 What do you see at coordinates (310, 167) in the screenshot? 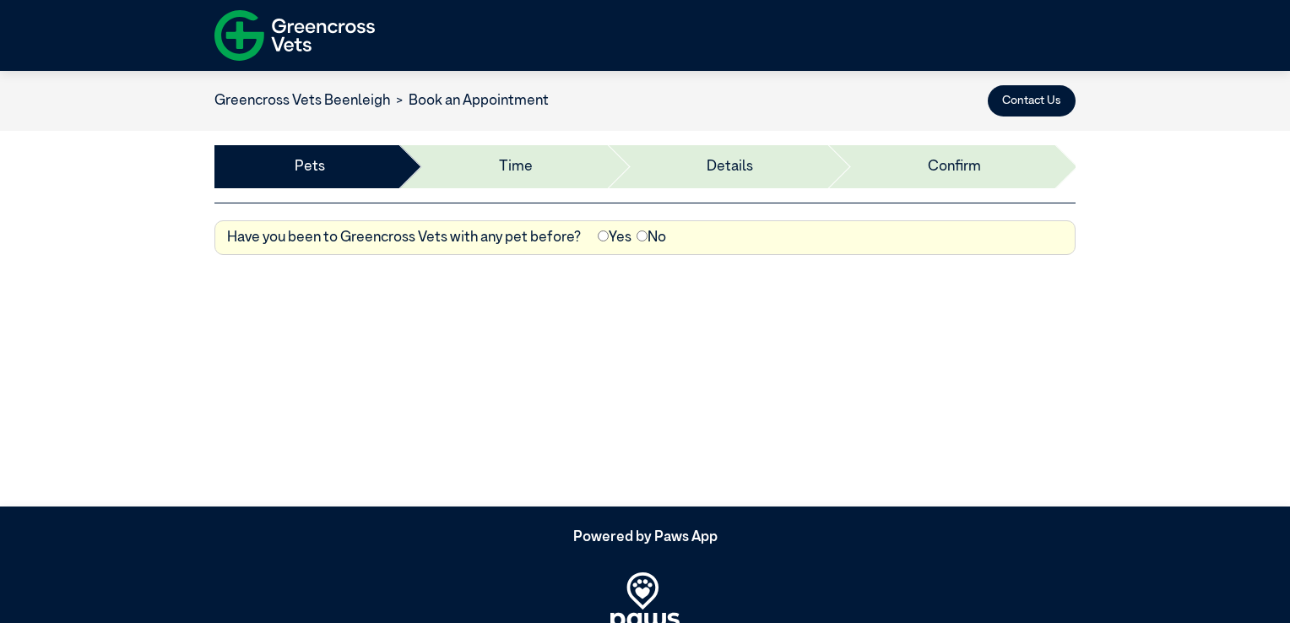
I see `a: Pets` at bounding box center [310, 167].